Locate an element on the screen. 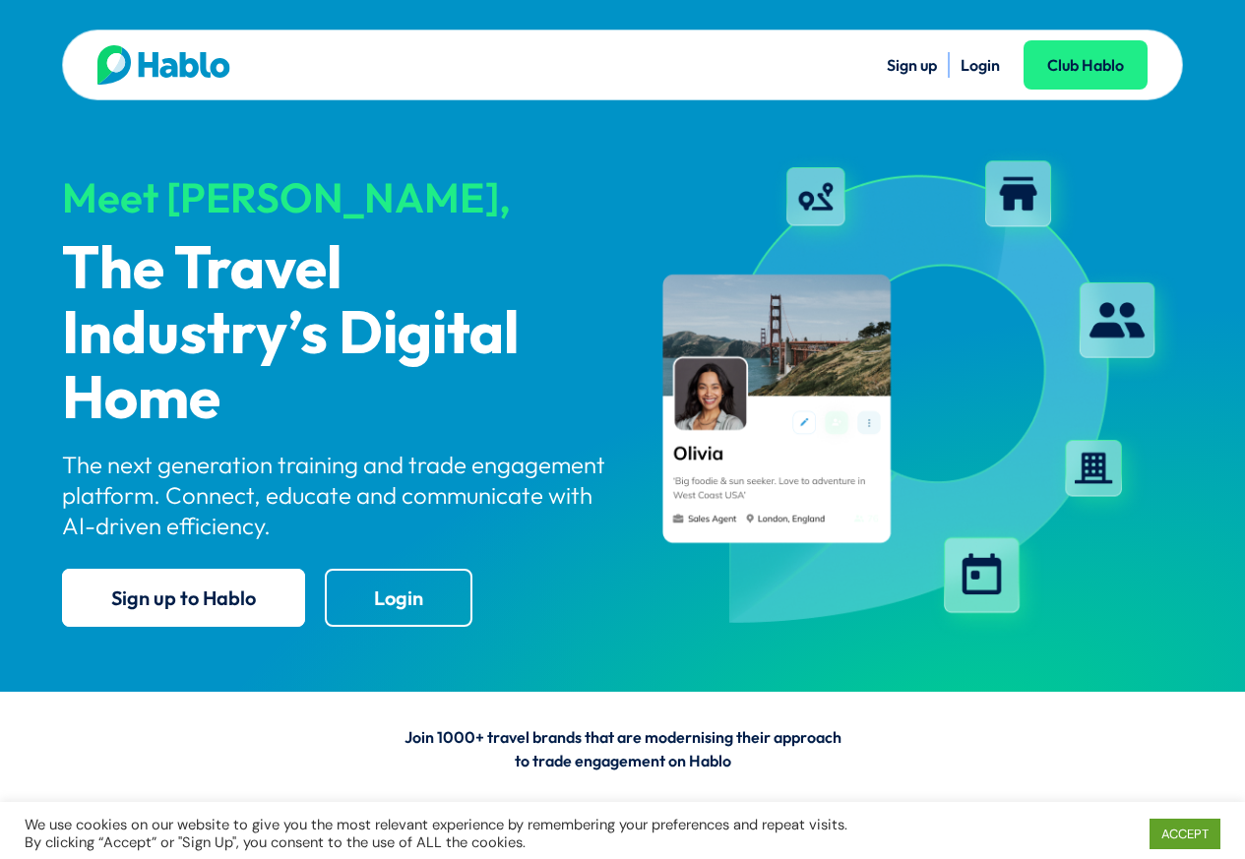 Image resolution: width=1245 pixels, height=859 pixels. p: The Travel Industry’s Digital Home is located at coordinates (334, 336).